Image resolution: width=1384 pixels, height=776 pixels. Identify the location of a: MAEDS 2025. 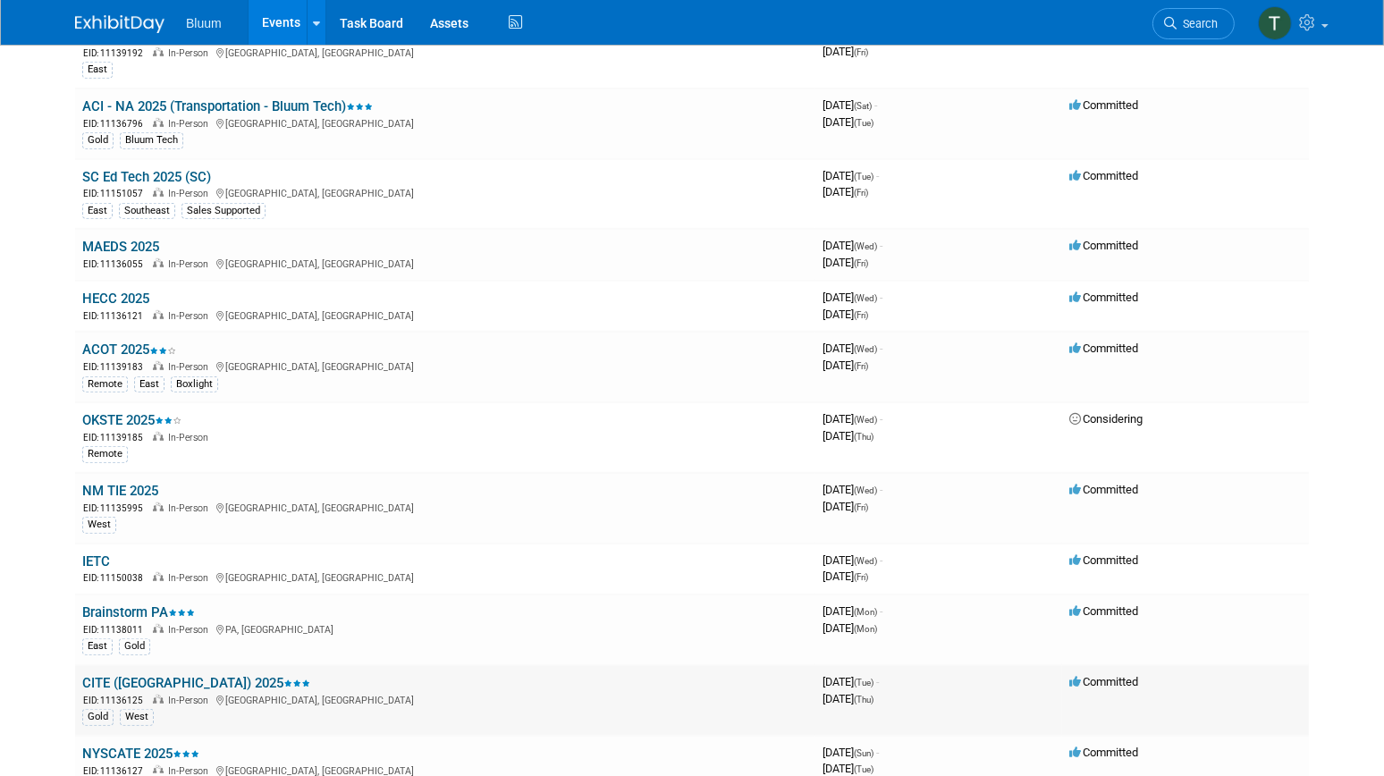
(121, 247).